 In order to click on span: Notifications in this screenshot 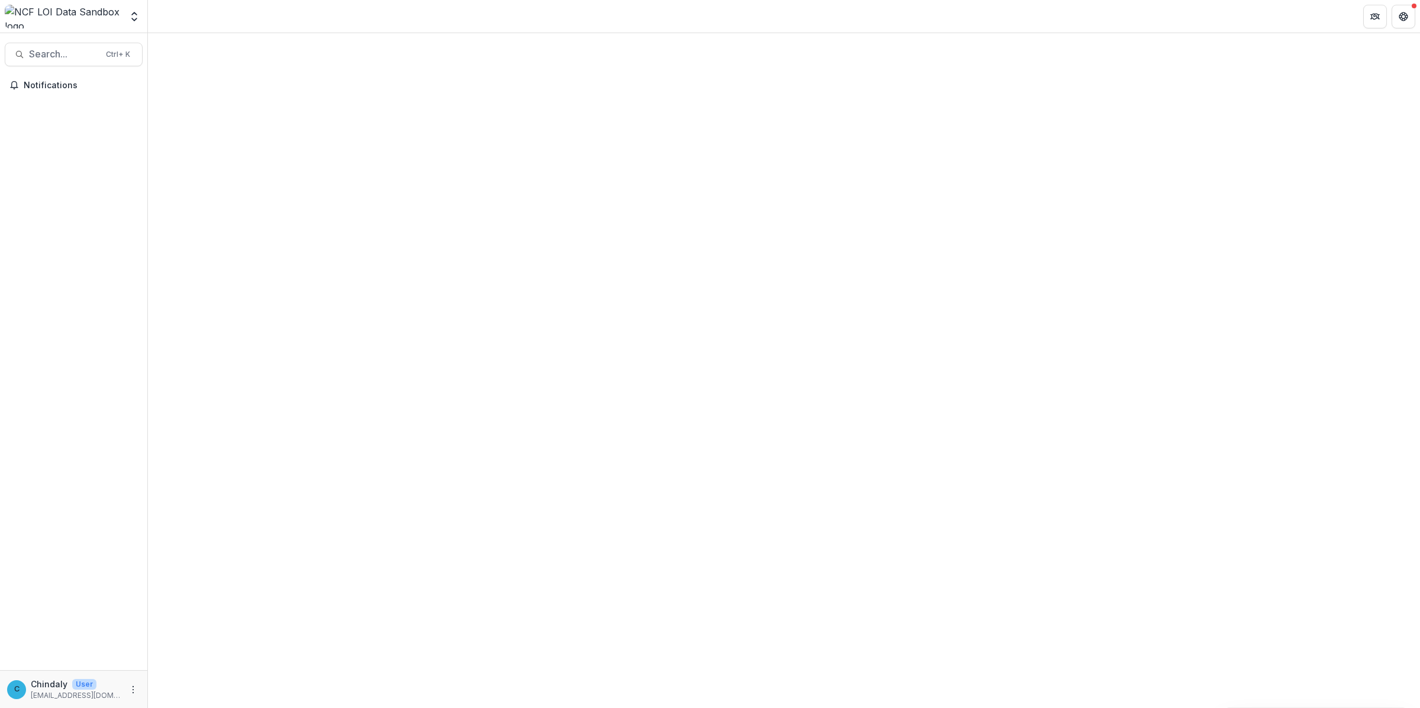, I will do `click(80, 85)`.